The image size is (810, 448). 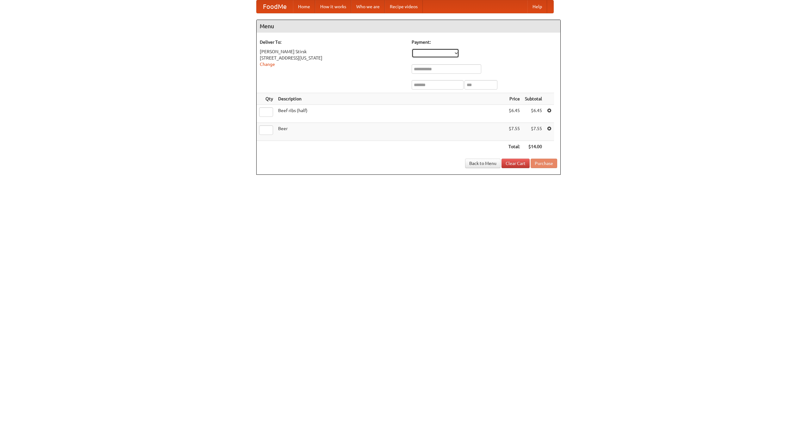 What do you see at coordinates (304, 7) in the screenshot?
I see `a: Home` at bounding box center [304, 7].